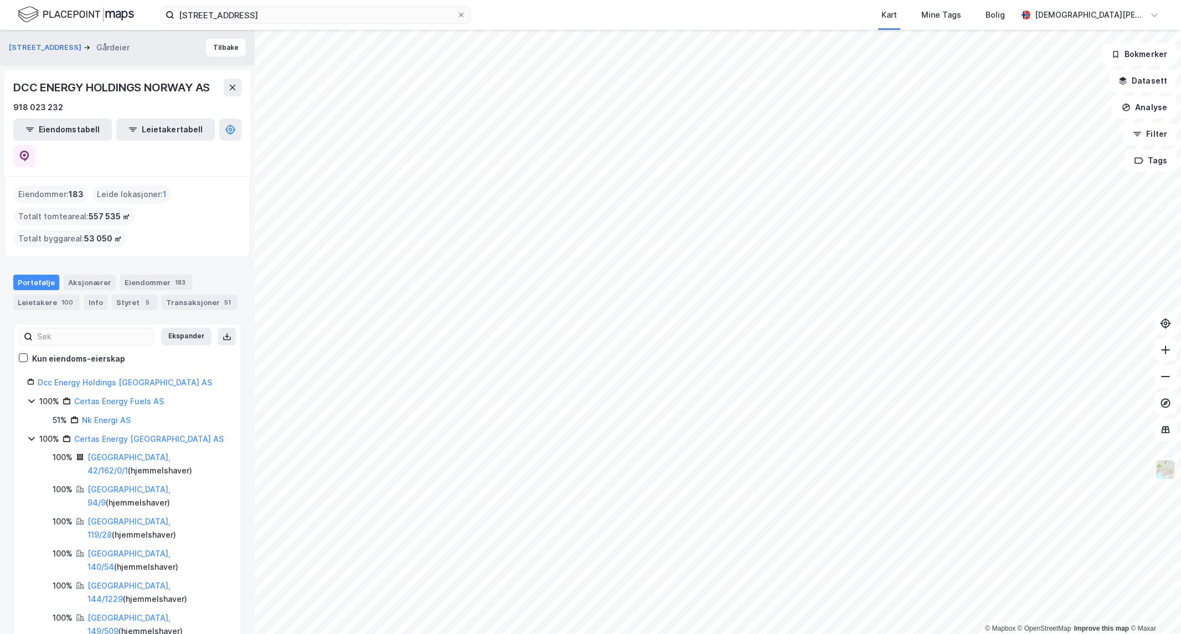 The height and width of the screenshot is (634, 1181). I want to click on div: 51%, so click(60, 420).